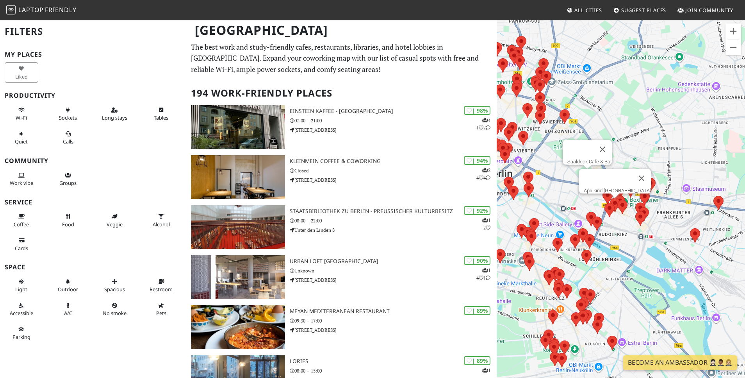  I want to click on span: Work-friendly tables, so click(161, 118).